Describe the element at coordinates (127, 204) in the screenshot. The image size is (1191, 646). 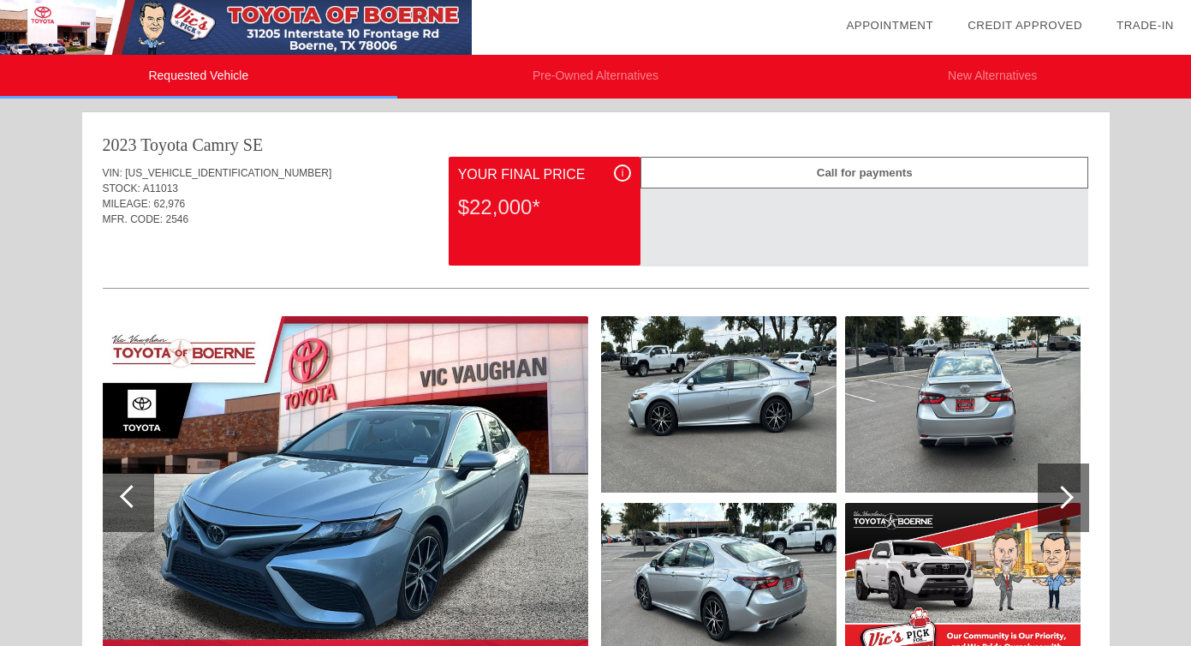
I see `span: MILEAGE:` at that location.